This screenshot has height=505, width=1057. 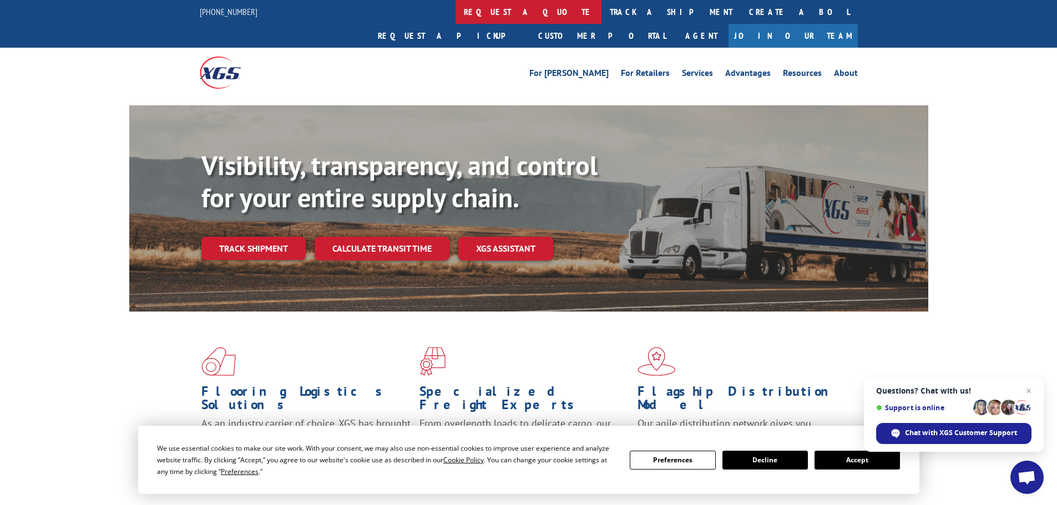 I want to click on span: Questions? Chat with us!, so click(x=954, y=391).